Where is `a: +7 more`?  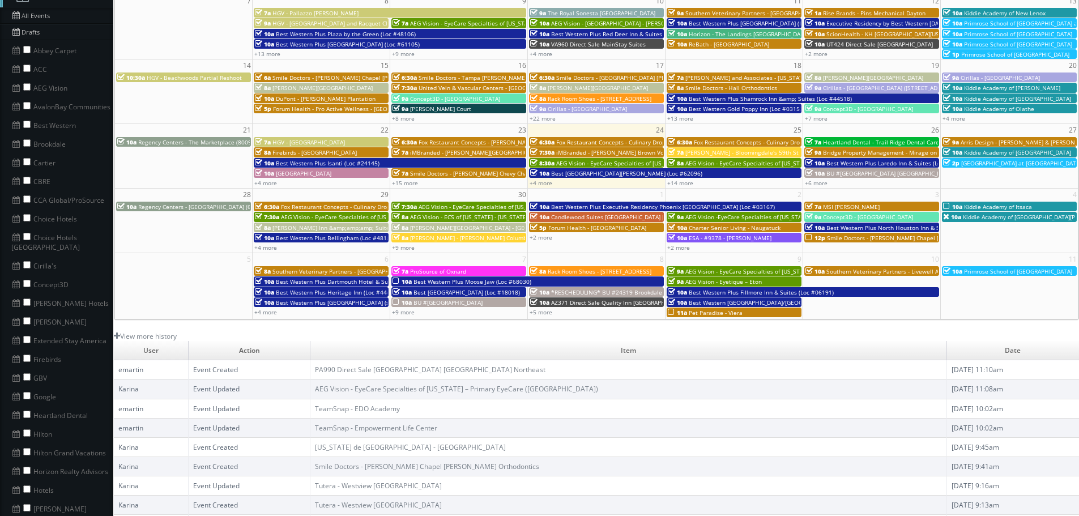
a: +7 more is located at coordinates (816, 118).